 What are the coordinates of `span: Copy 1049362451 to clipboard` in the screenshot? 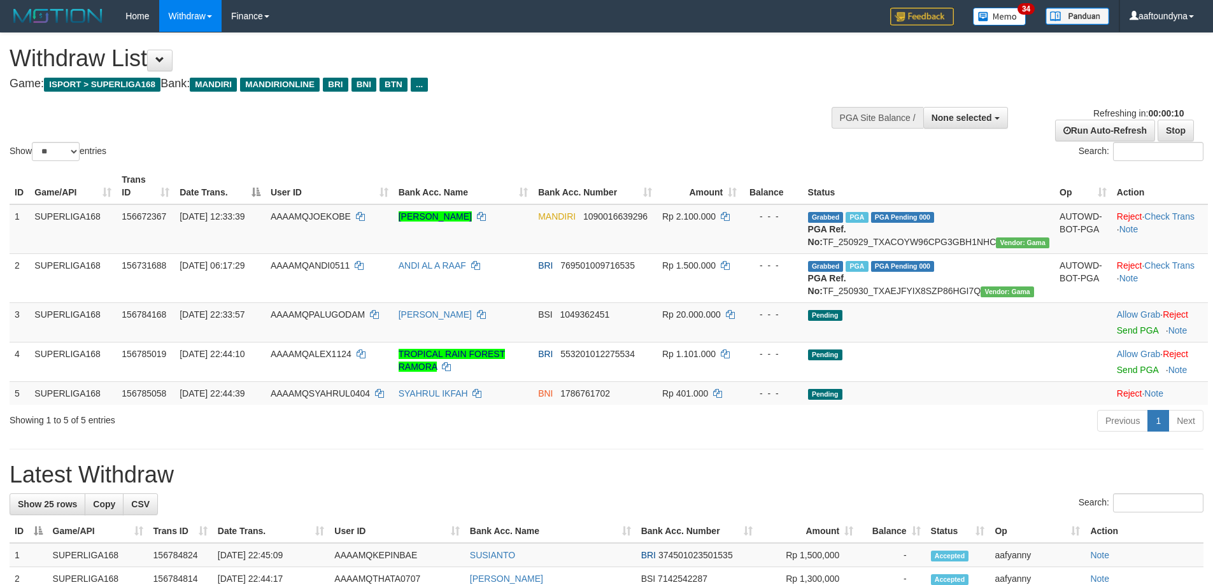 It's located at (585, 315).